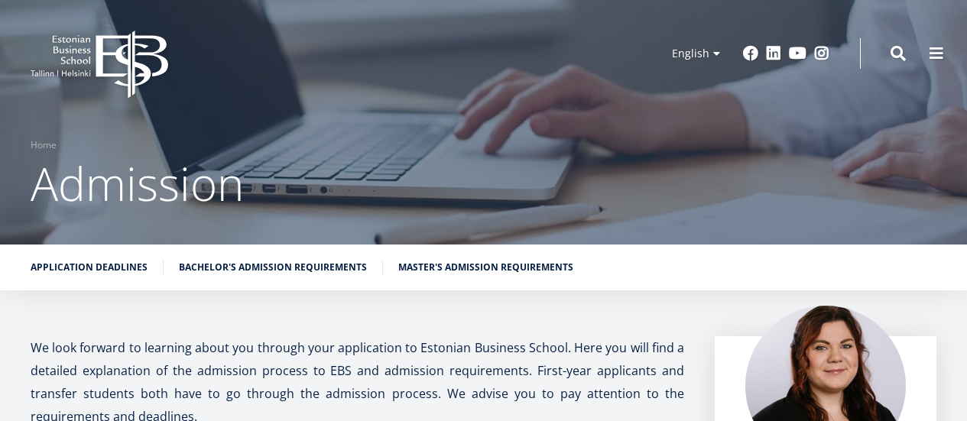 Image resolution: width=967 pixels, height=421 pixels. What do you see at coordinates (485, 267) in the screenshot?
I see `a: Master's admission requirements` at bounding box center [485, 267].